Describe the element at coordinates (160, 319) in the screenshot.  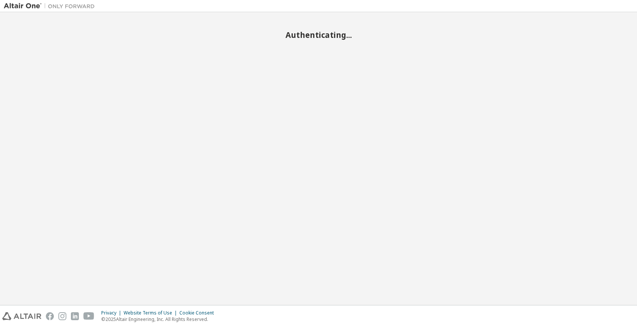
I see `p: © 2025 Altair Engineering, Inc. All Rights Reserved.` at that location.